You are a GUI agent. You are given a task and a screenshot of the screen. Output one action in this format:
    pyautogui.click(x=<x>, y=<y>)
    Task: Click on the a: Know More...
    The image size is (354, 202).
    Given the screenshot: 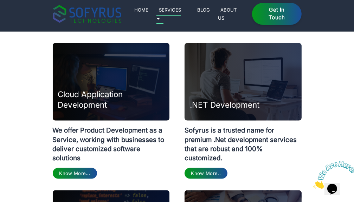 What is the action you would take?
    pyautogui.click(x=75, y=173)
    